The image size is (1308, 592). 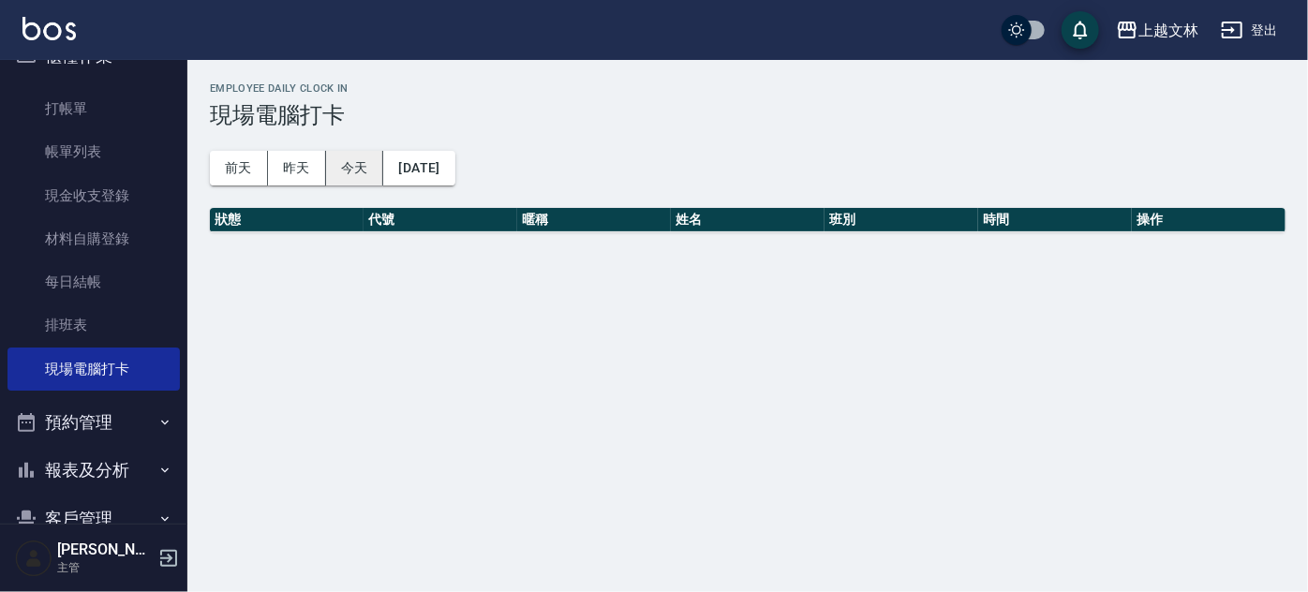 I want to click on button: 上越文林, so click(x=1157, y=30).